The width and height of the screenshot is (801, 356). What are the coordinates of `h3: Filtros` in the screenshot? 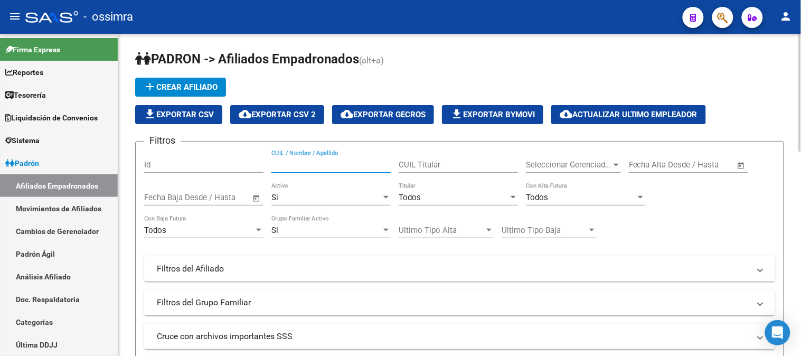 It's located at (162, 140).